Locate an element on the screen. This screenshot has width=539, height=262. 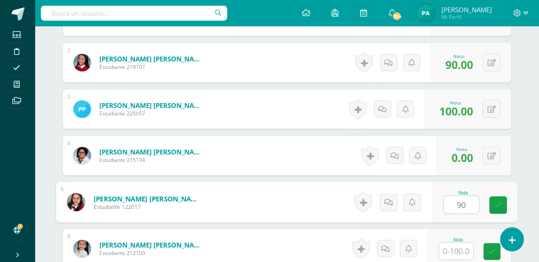
span: Estudiante 225057 is located at coordinates (152, 113).